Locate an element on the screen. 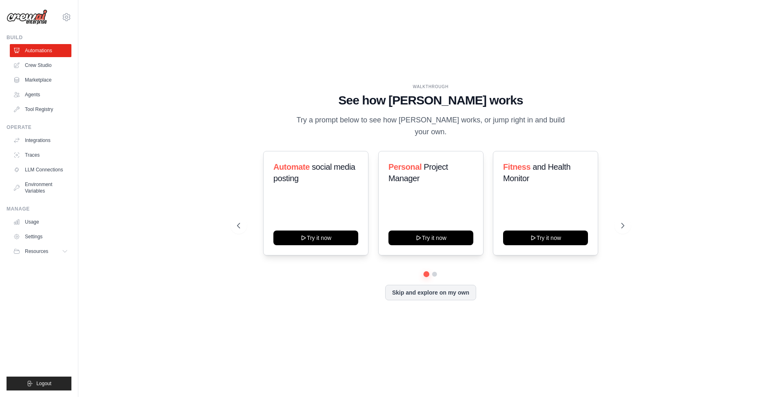 This screenshot has width=783, height=397. span: Resources is located at coordinates (36, 251).